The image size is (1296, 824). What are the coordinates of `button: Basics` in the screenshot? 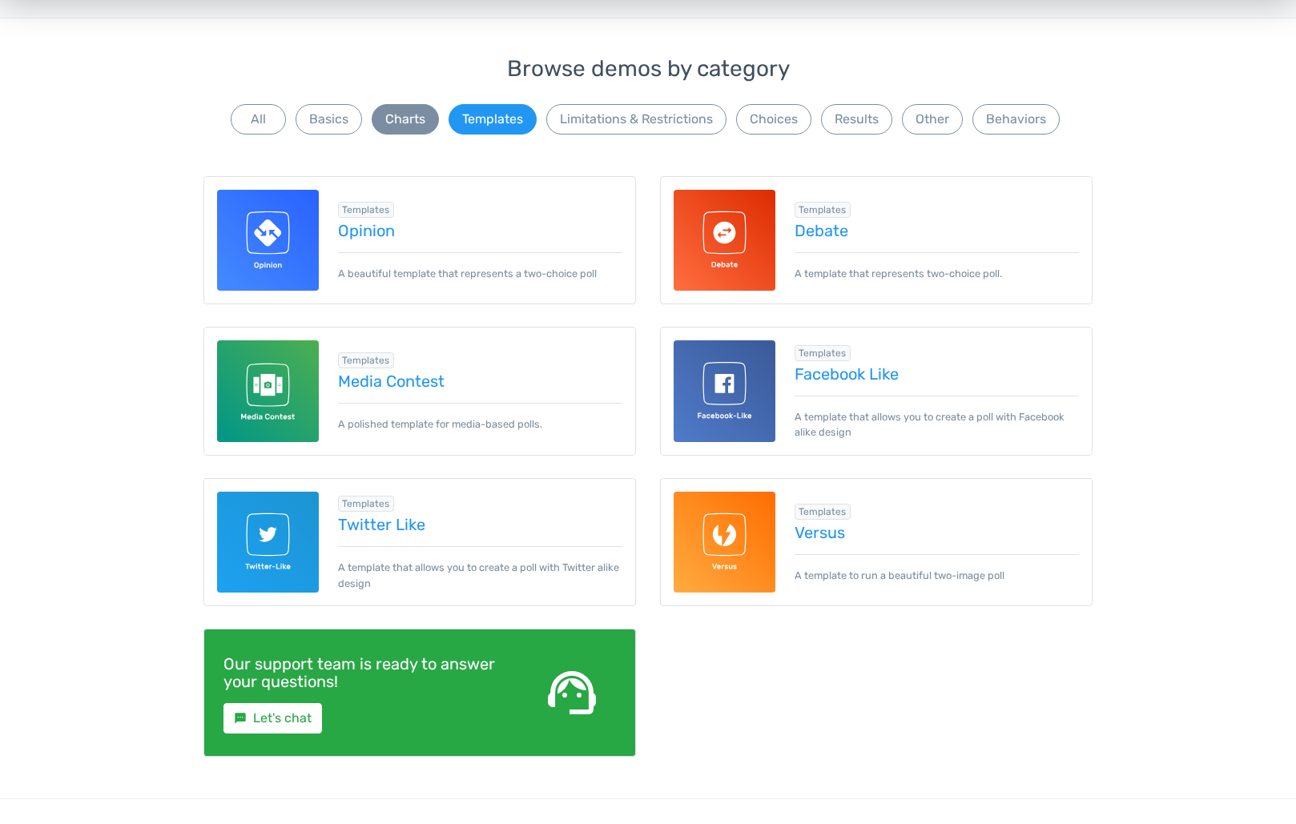 It's located at (328, 119).